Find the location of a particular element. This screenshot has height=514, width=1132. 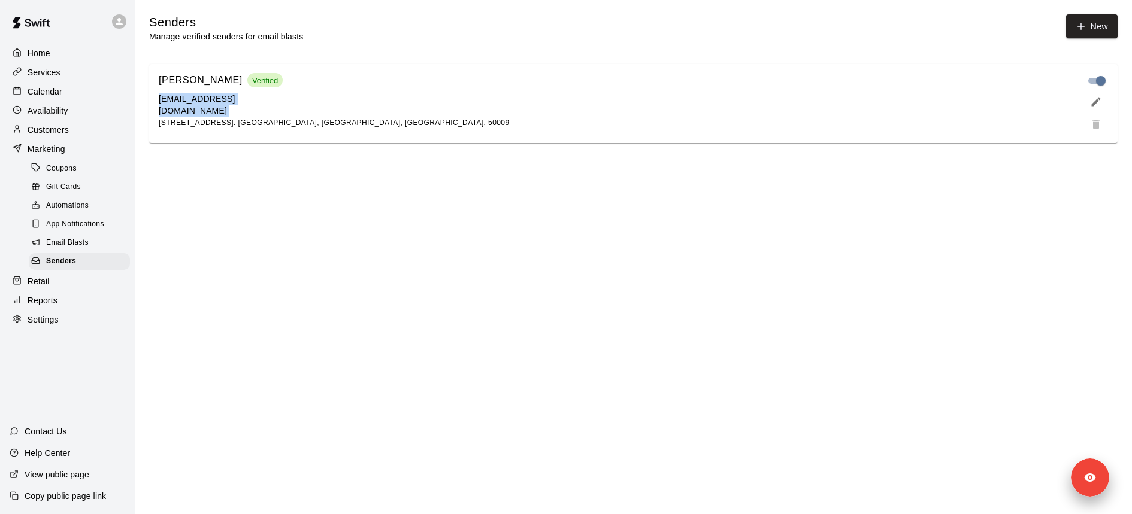

p: Home is located at coordinates (39, 53).